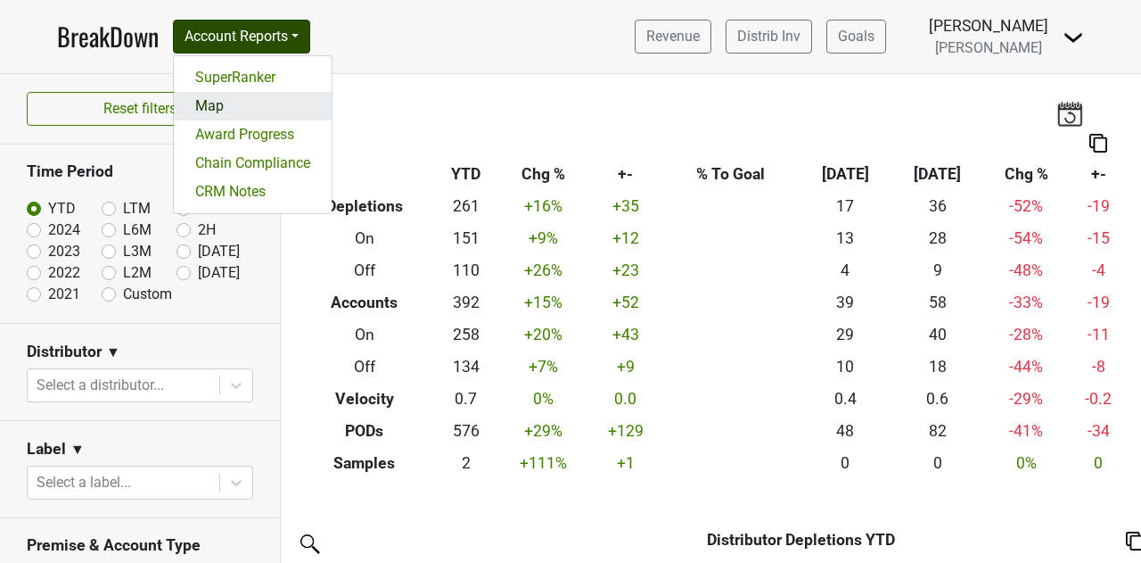 The height and width of the screenshot is (563, 1141). What do you see at coordinates (46, 448) in the screenshot?
I see `h3: Label` at bounding box center [46, 448].